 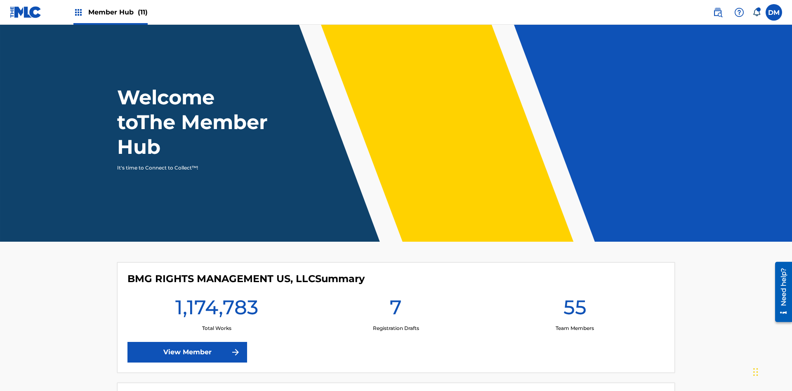 I want to click on div: Chat Widget, so click(x=771, y=371).